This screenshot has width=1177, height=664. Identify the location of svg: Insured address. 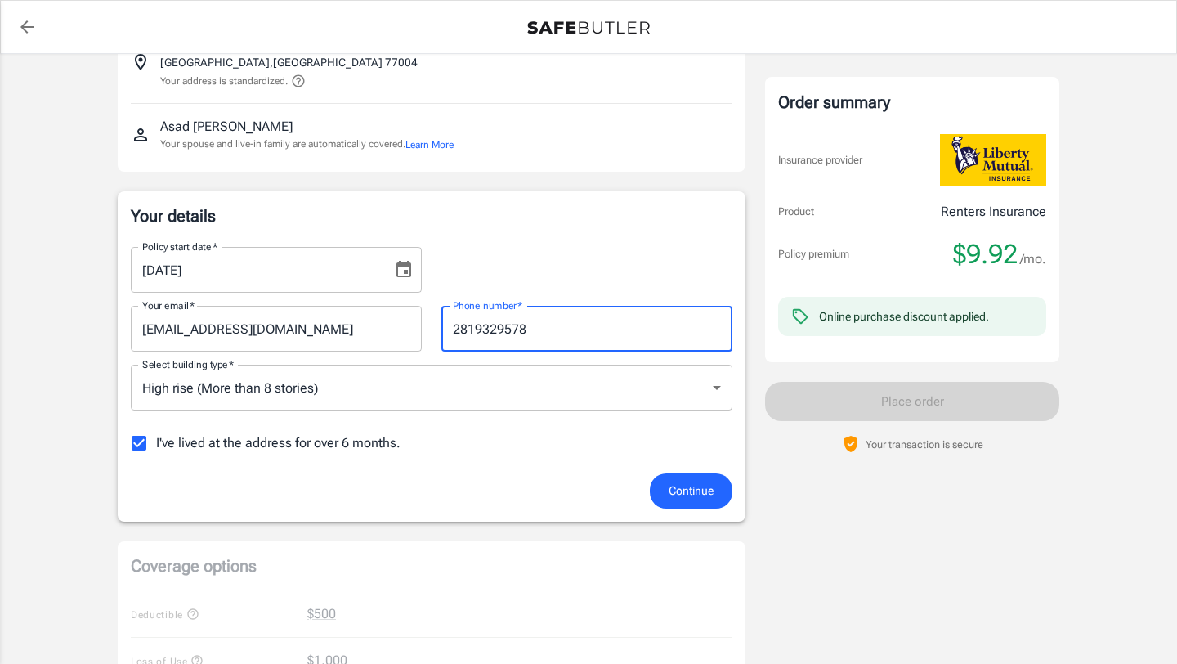
(141, 62).